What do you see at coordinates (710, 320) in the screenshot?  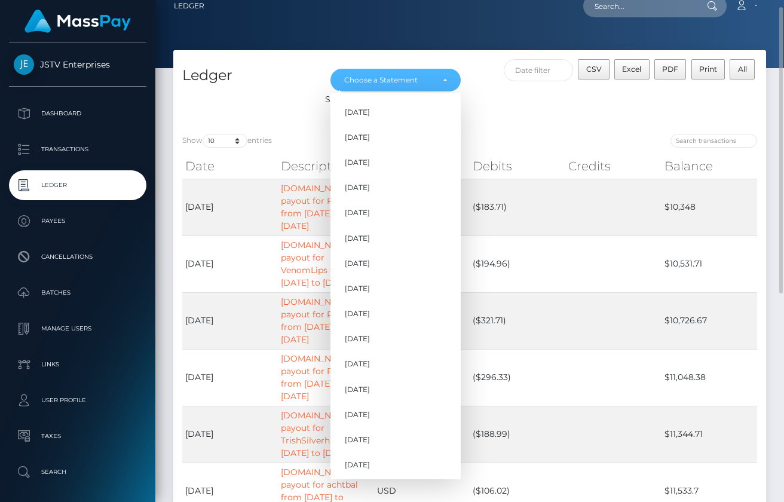 I see `td: $10,726.67` at bounding box center [710, 320].